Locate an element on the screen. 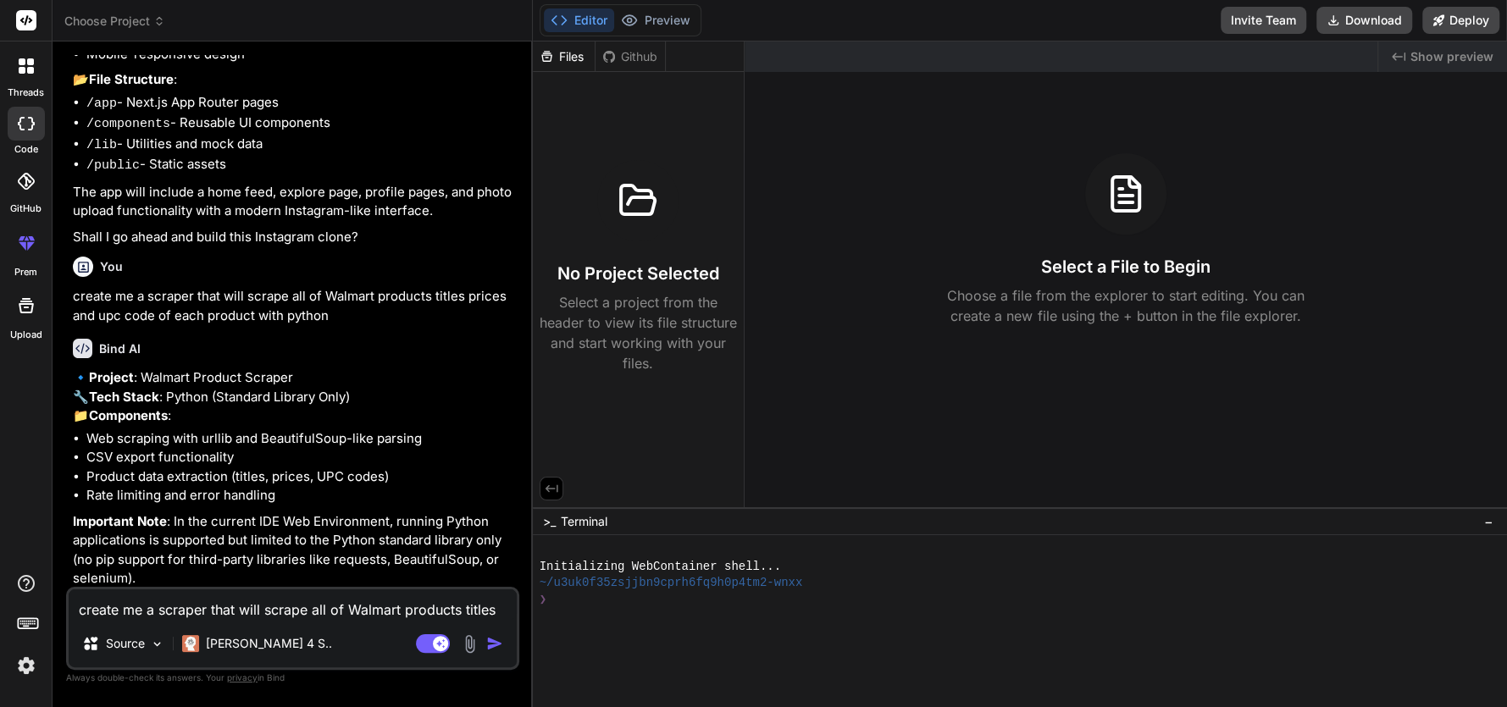  p: 🔹 : Walmart Product Scraper 🔧 : Python (Standard Library Only) 📁 : is located at coordinates (294, 397).